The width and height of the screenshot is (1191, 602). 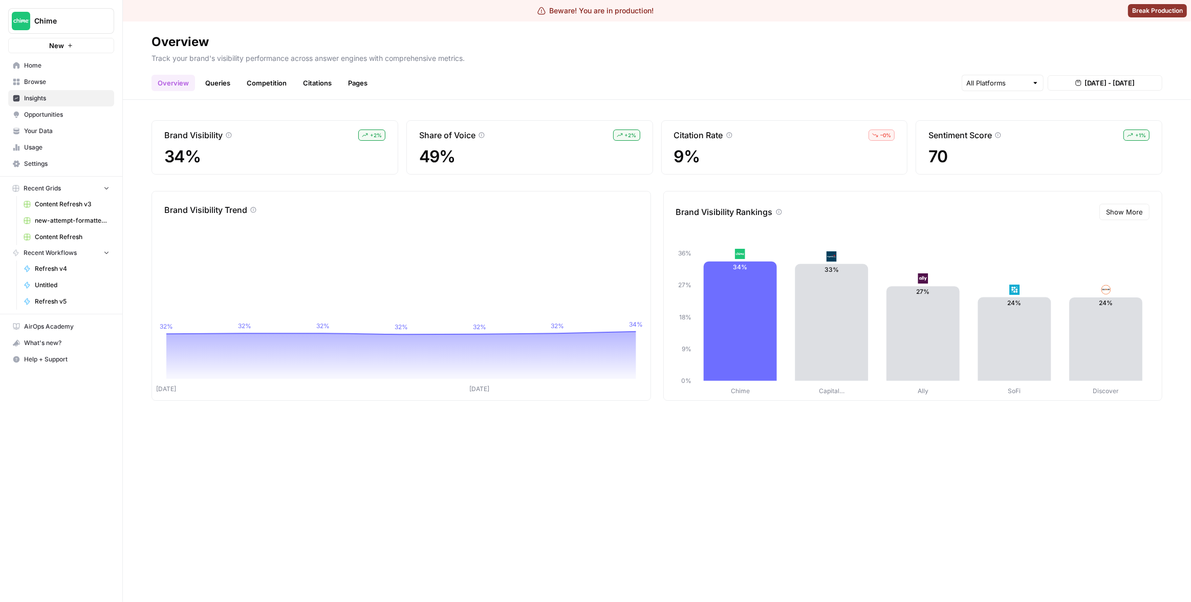 I want to click on img: 3vibx1q1sudvcbtbvr0vc6shfgz6, so click(x=1014, y=290).